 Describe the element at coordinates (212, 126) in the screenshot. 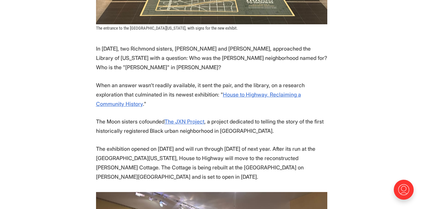

I see `p: The Moon sisters cofounded , a project dedicated to telling the story of the first historically r...` at that location.